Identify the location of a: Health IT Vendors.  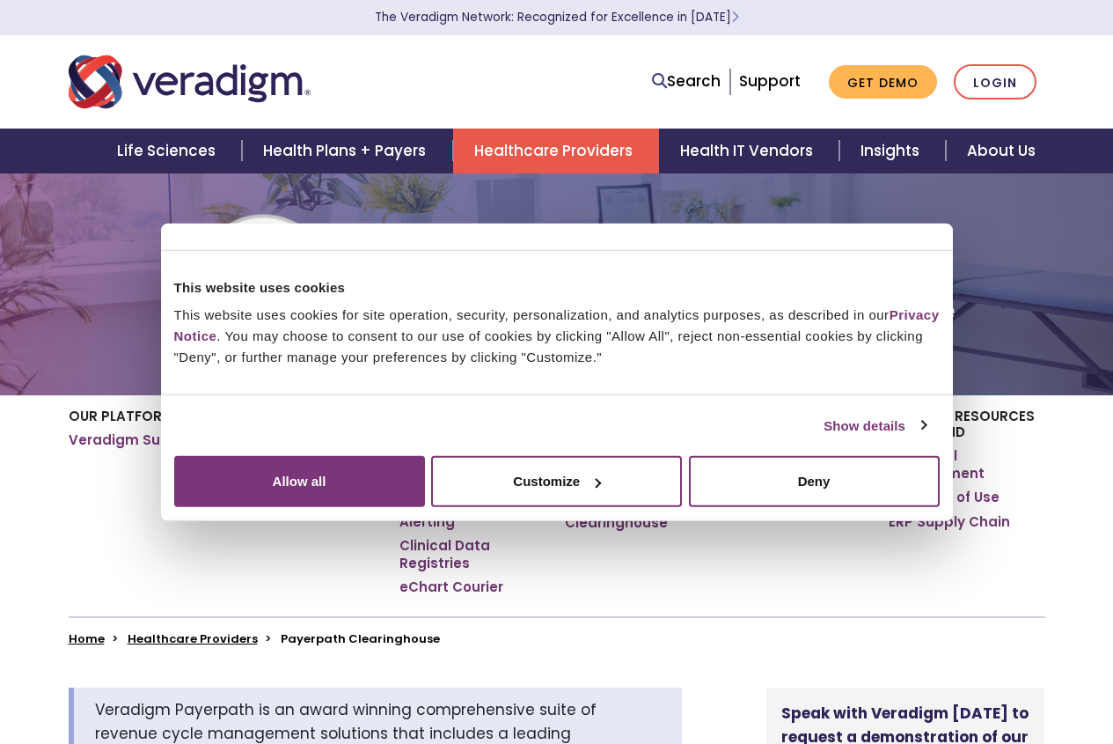
(749, 151).